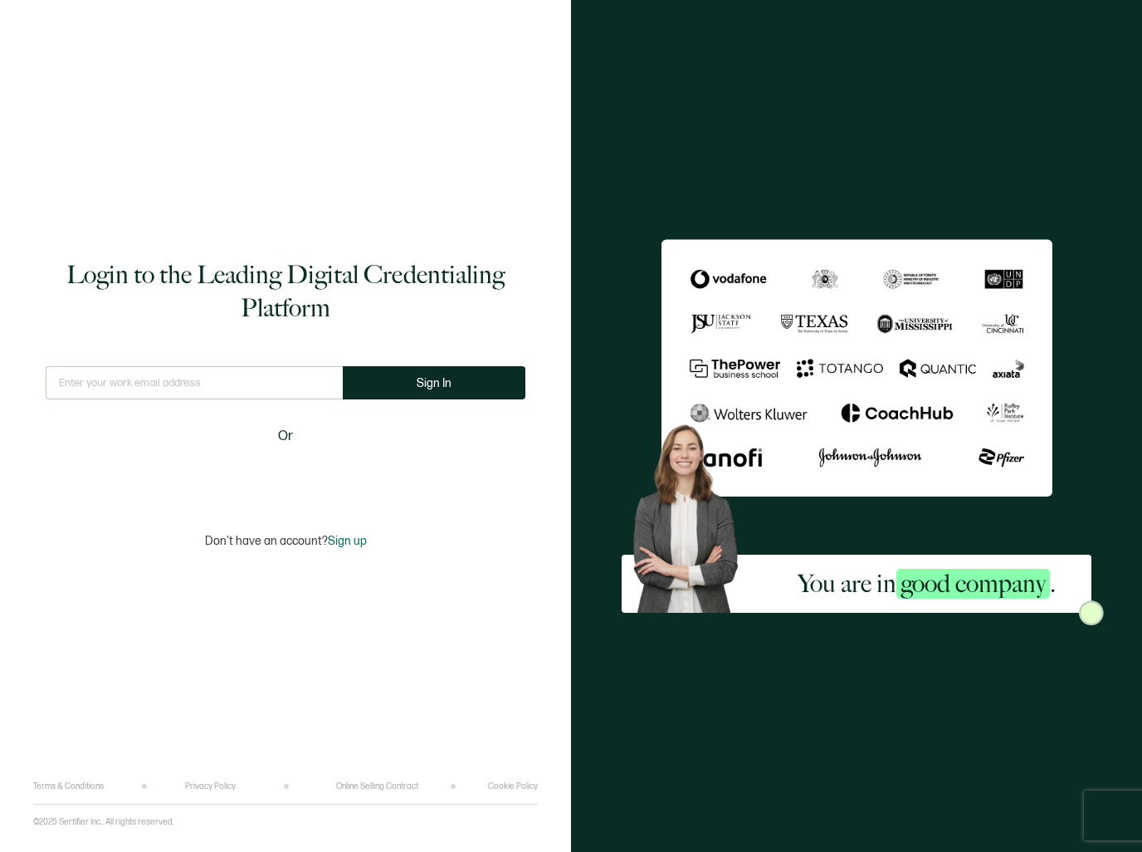 The width and height of the screenshot is (1142, 852). Describe the element at coordinates (513, 786) in the screenshot. I see `a: Cookie Policy` at that location.